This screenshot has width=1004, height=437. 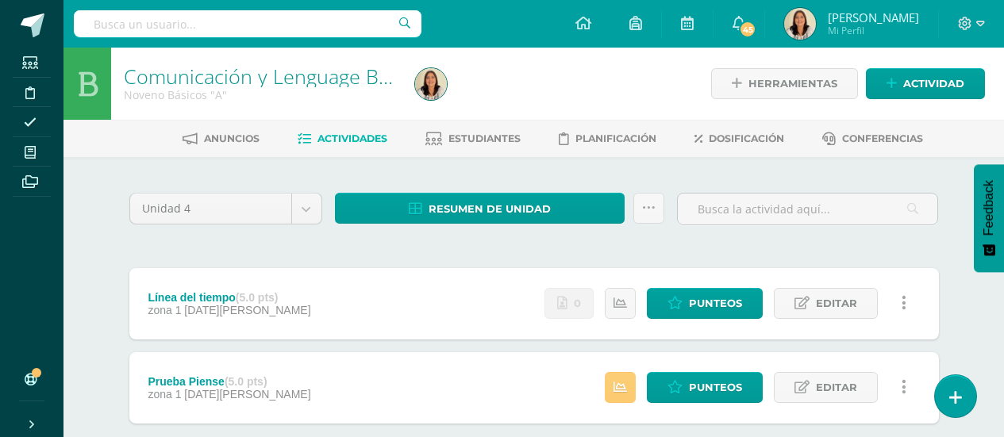 What do you see at coordinates (807, 209) in the screenshot?
I see `input: Busca la actividad aquí...` at bounding box center [807, 209].